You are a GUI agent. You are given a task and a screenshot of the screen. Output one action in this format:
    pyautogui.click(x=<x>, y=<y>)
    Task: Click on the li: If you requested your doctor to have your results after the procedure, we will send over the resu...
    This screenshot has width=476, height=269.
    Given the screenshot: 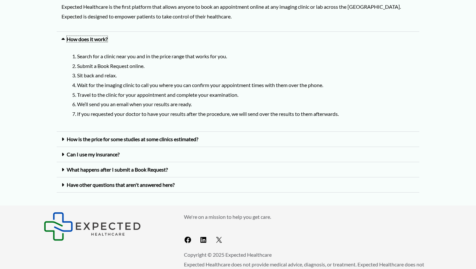 What is the action you would take?
    pyautogui.click(x=246, y=114)
    